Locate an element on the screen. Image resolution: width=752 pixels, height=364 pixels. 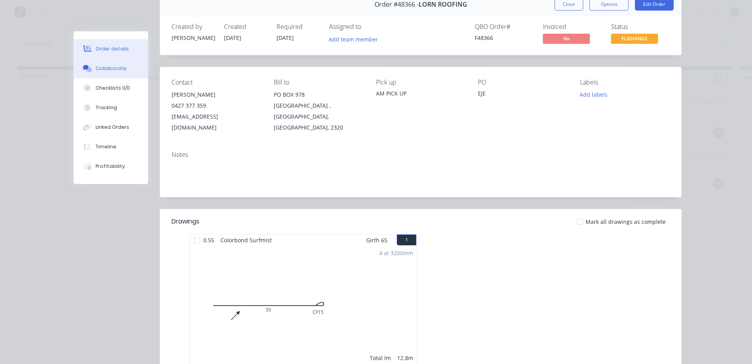
div: Tracking is located at coordinates (106, 108).